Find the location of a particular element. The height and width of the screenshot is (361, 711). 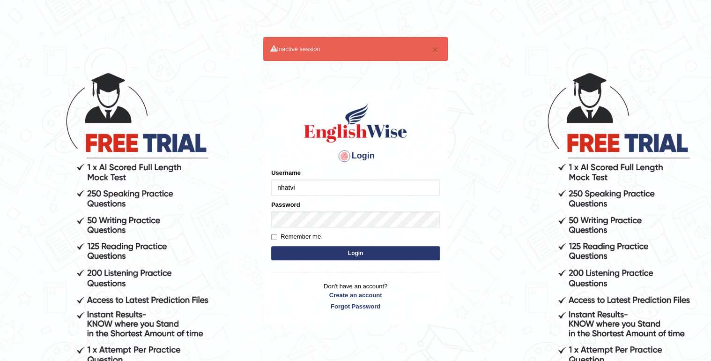

input: Remember me is located at coordinates (274, 237).